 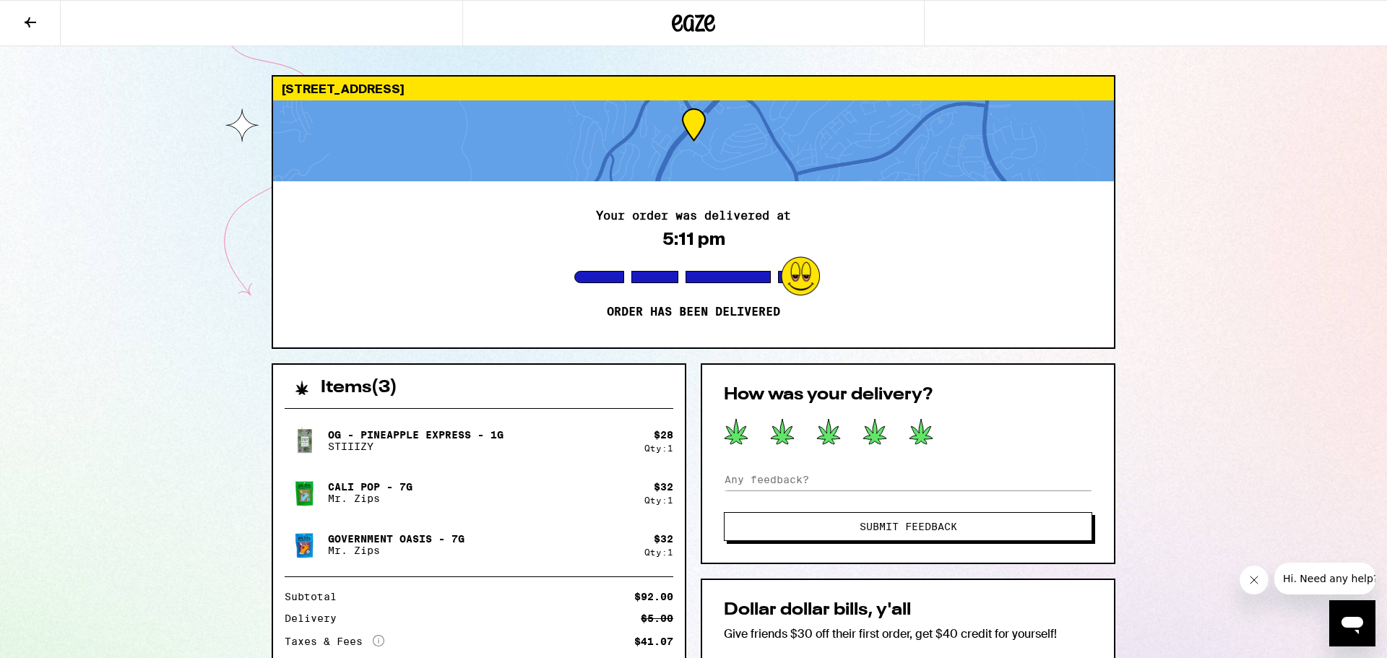 I want to click on div: $5.00, so click(x=657, y=618).